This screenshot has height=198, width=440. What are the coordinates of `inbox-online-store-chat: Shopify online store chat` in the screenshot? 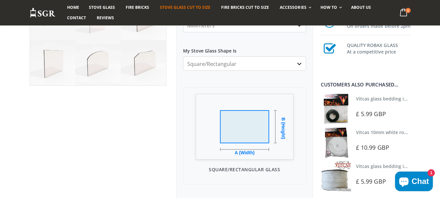 It's located at (414, 182).